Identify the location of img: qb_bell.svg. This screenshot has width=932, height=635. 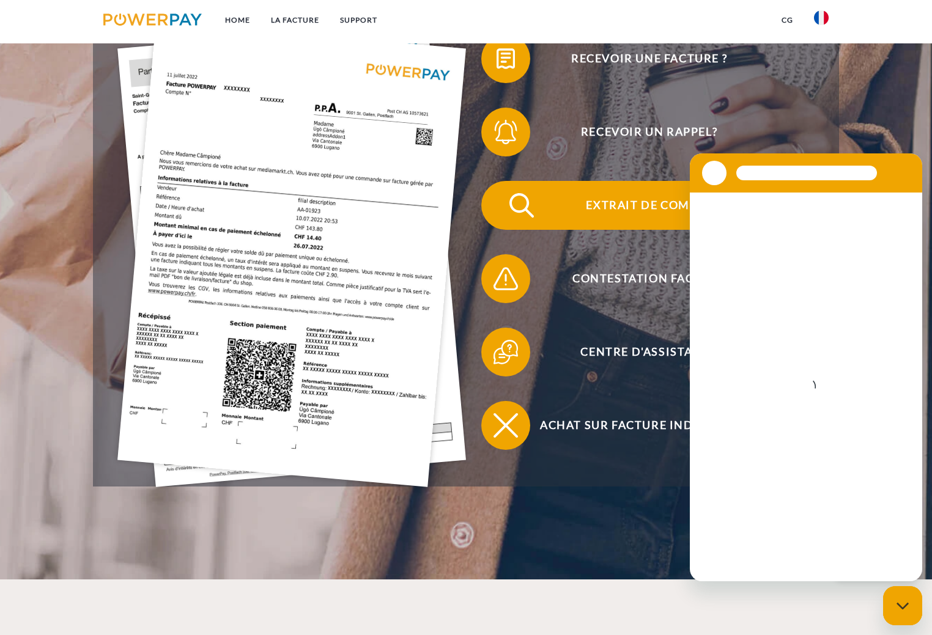
(506, 132).